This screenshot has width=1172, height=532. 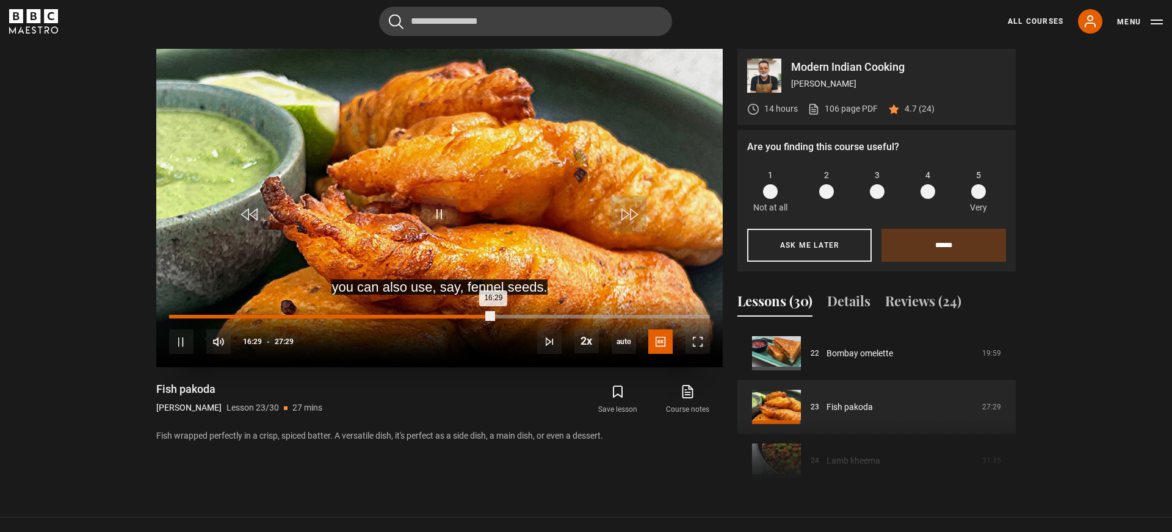 I want to click on span: 5, so click(x=978, y=175).